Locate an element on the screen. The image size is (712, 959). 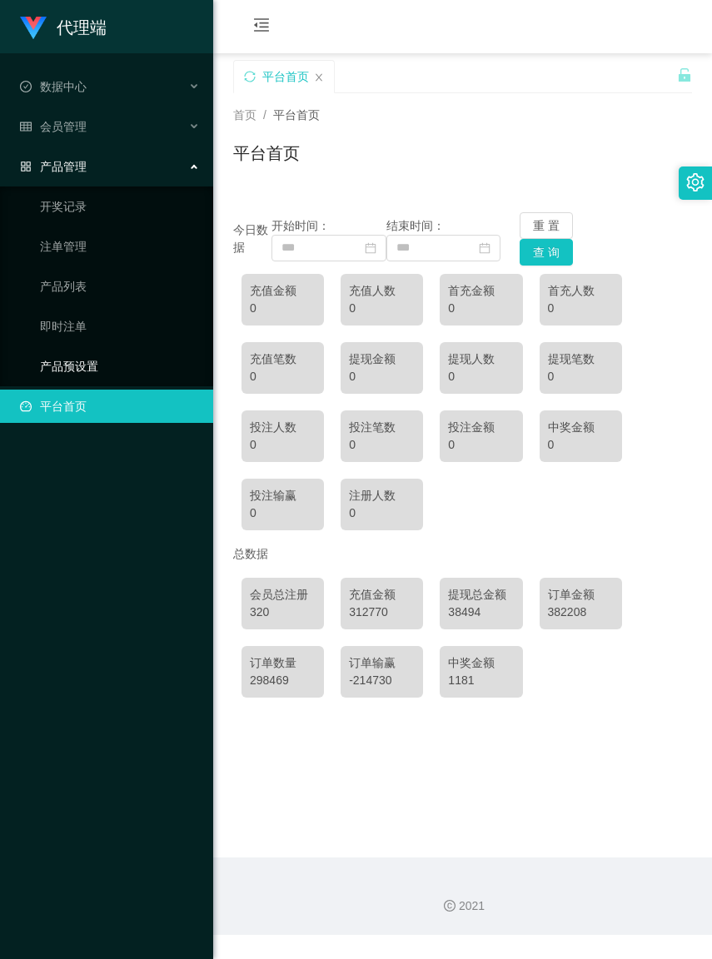
div: 提现金额 is located at coordinates (381, 359).